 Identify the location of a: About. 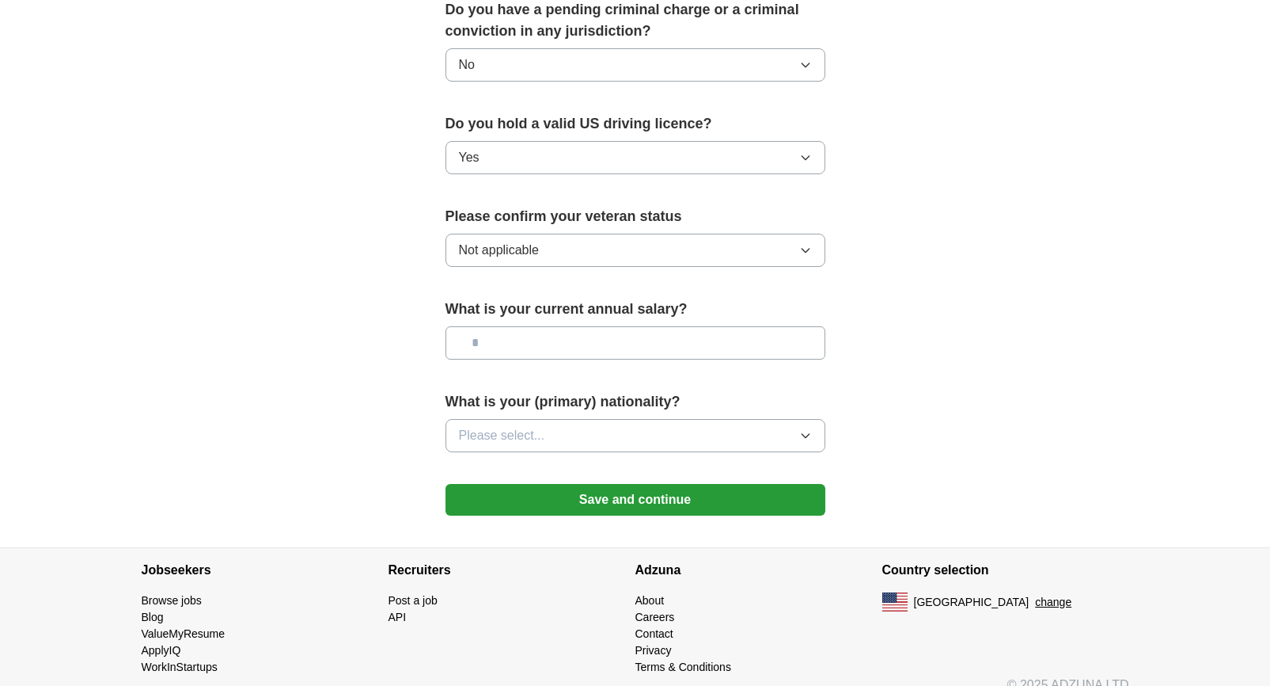
(650, 600).